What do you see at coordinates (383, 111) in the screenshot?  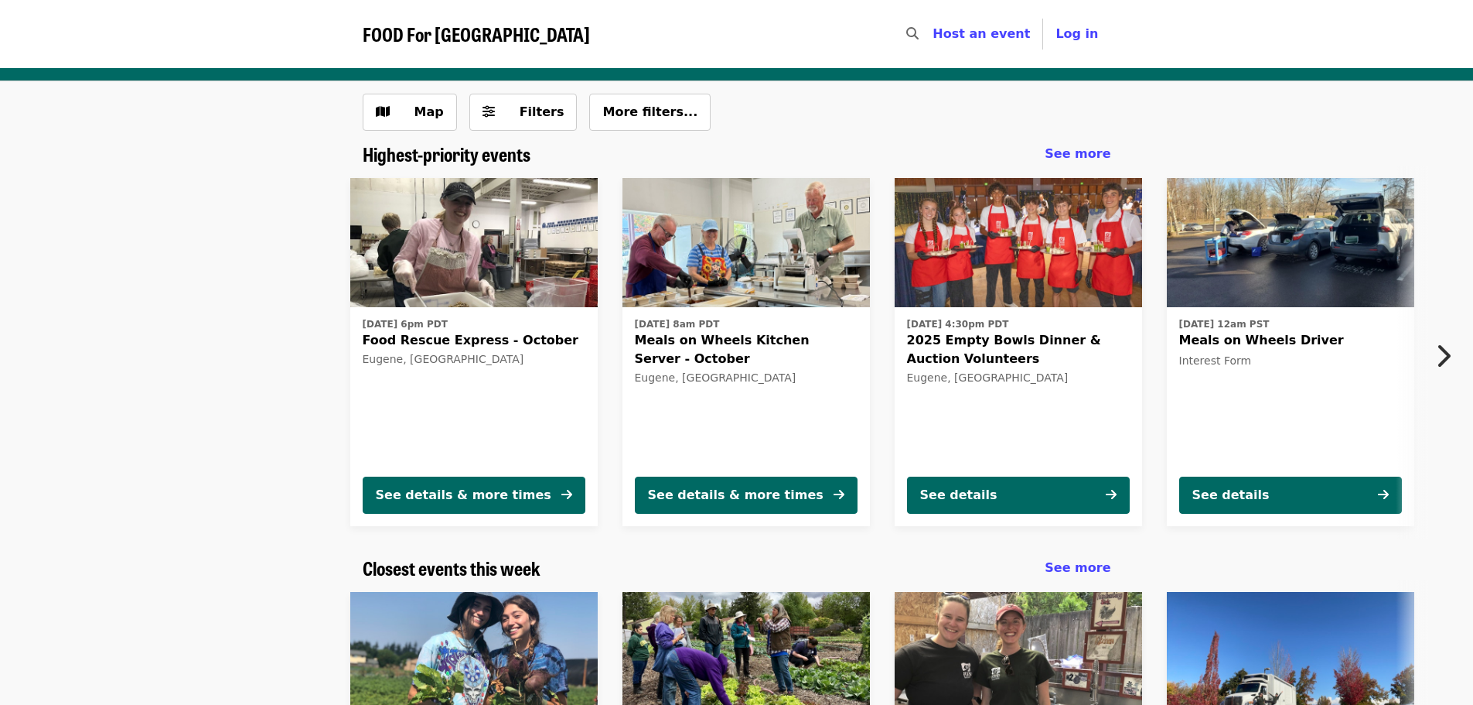 I see `i: map icon` at bounding box center [383, 111].